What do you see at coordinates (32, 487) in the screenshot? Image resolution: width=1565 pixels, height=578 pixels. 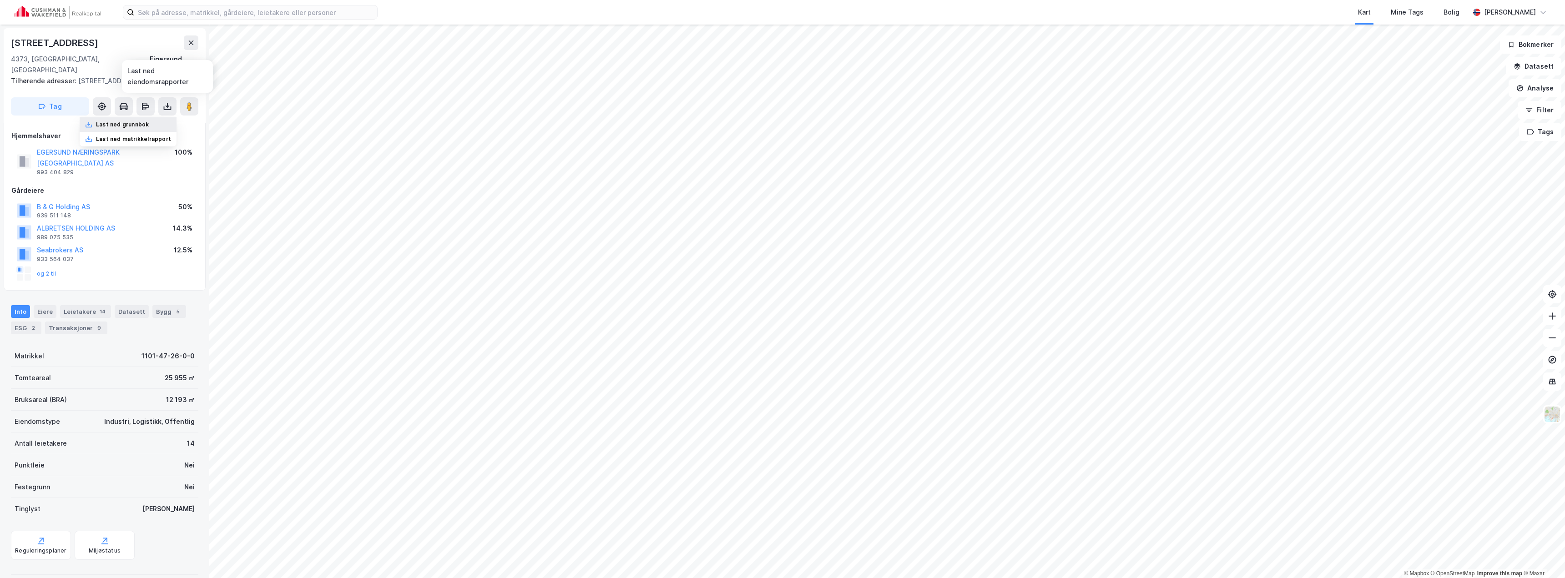 I see `div: Festegrunn` at bounding box center [32, 487].